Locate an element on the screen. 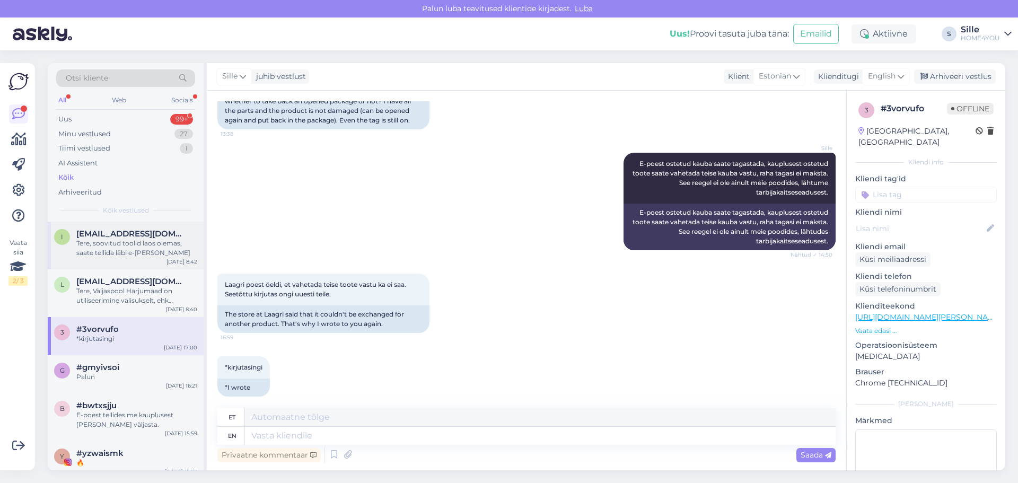 Image resolution: width=1018 pixels, height=483 pixels. div: et is located at coordinates (232, 417).